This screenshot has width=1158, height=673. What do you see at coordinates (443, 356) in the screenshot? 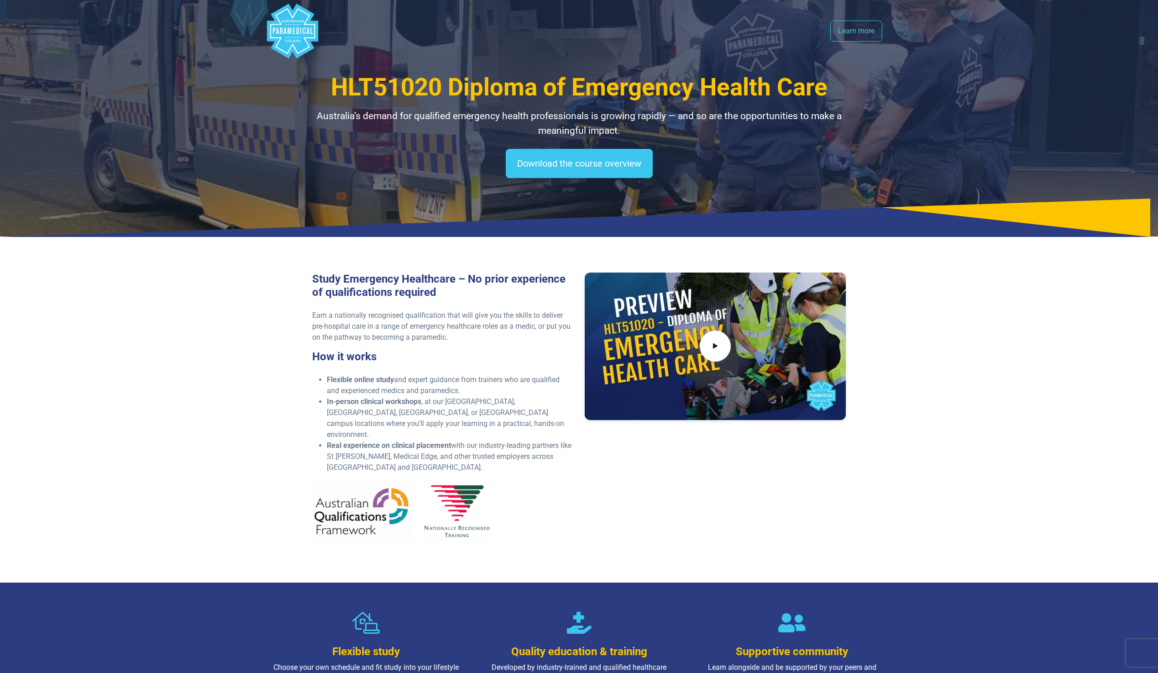
I see `h3: How it works` at bounding box center [443, 356].